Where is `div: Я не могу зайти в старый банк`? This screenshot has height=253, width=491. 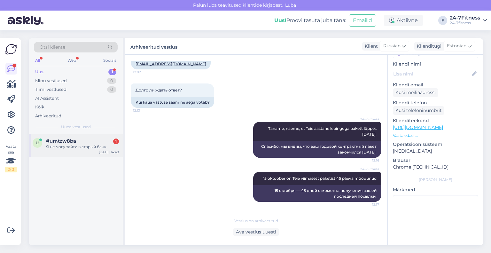 div: Я не могу зайти в старый банк is located at coordinates (82, 147).